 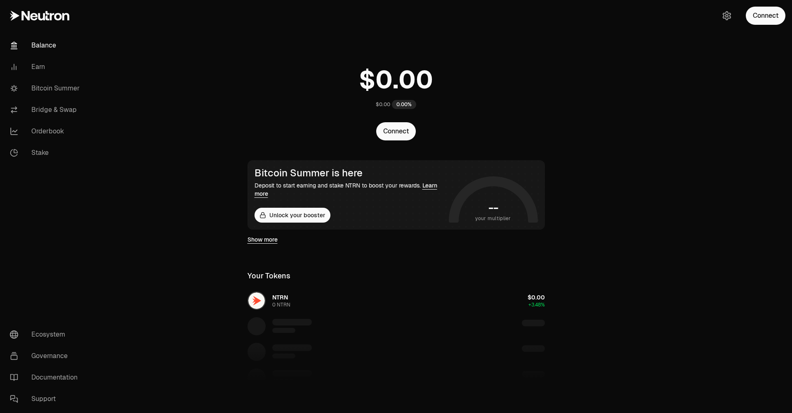 What do you see at coordinates (46, 399) in the screenshot?
I see `a: Support` at bounding box center [46, 399].